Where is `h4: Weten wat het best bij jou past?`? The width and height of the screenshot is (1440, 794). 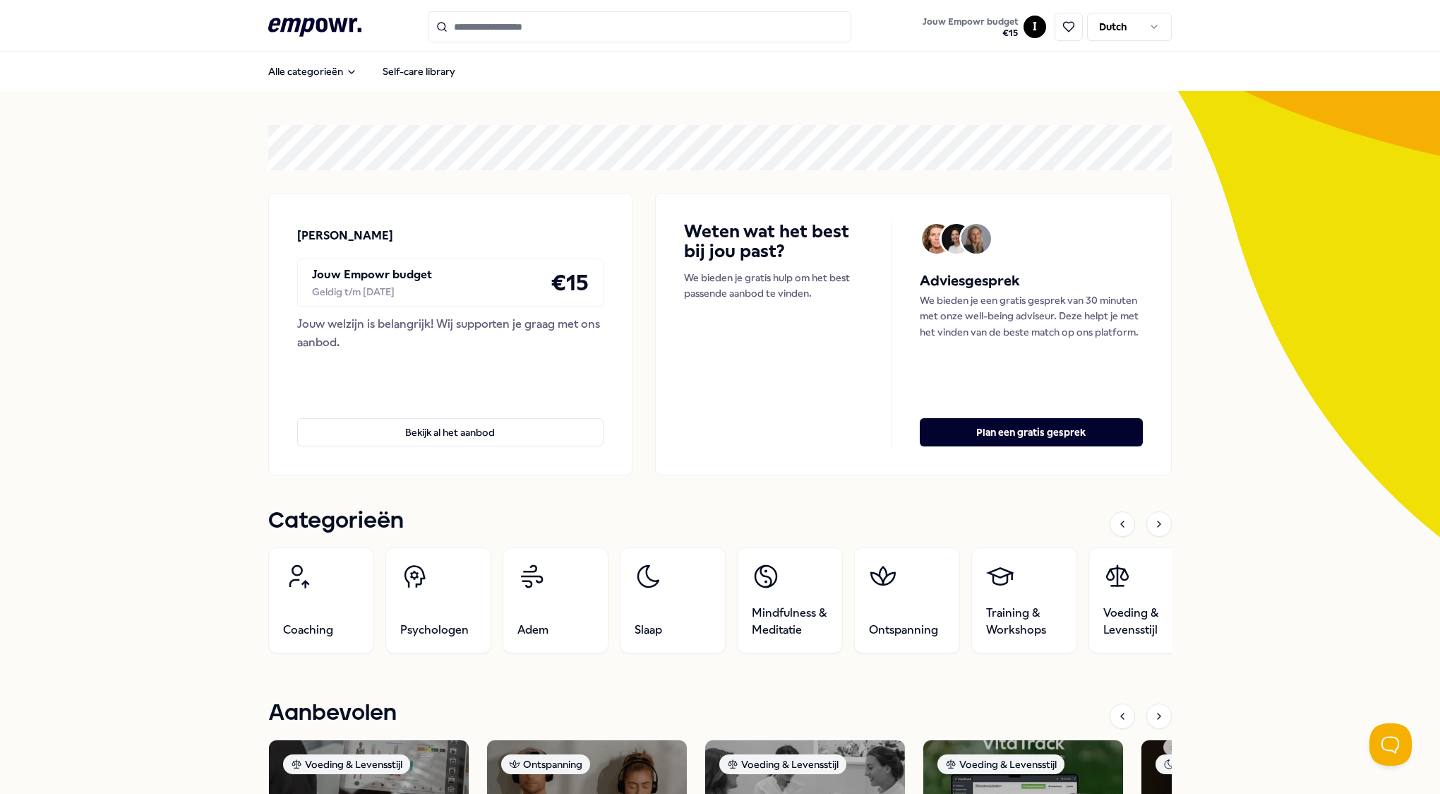 h4: Weten wat het best bij jou past? is located at coordinates (773, 241).